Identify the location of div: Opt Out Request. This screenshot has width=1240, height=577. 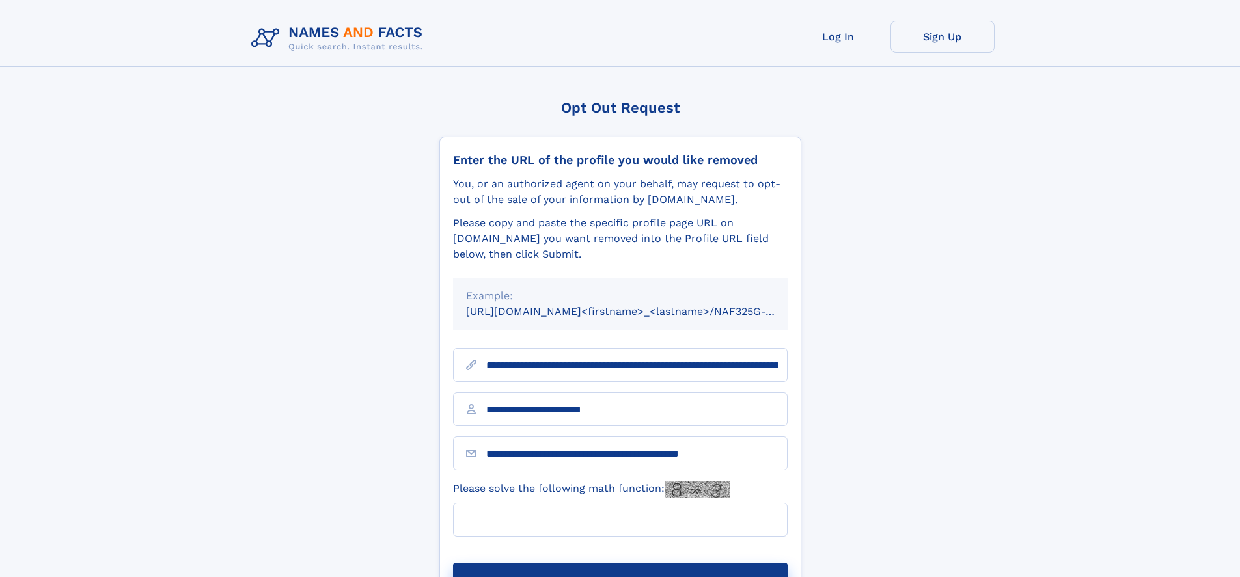
(620, 107).